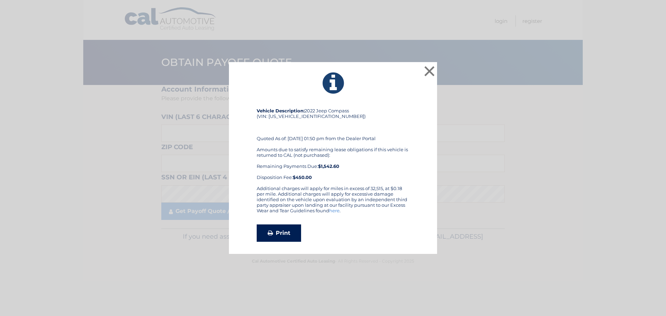 This screenshot has height=316, width=666. Describe the element at coordinates (279, 233) in the screenshot. I see `a: Print` at that location.